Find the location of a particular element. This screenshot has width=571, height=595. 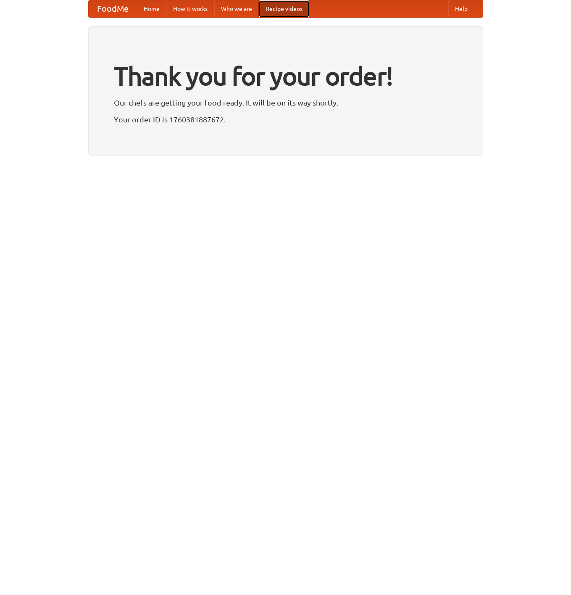

p: Our chefs are getting your food ready. It will be on its way shortly. is located at coordinates (286, 103).